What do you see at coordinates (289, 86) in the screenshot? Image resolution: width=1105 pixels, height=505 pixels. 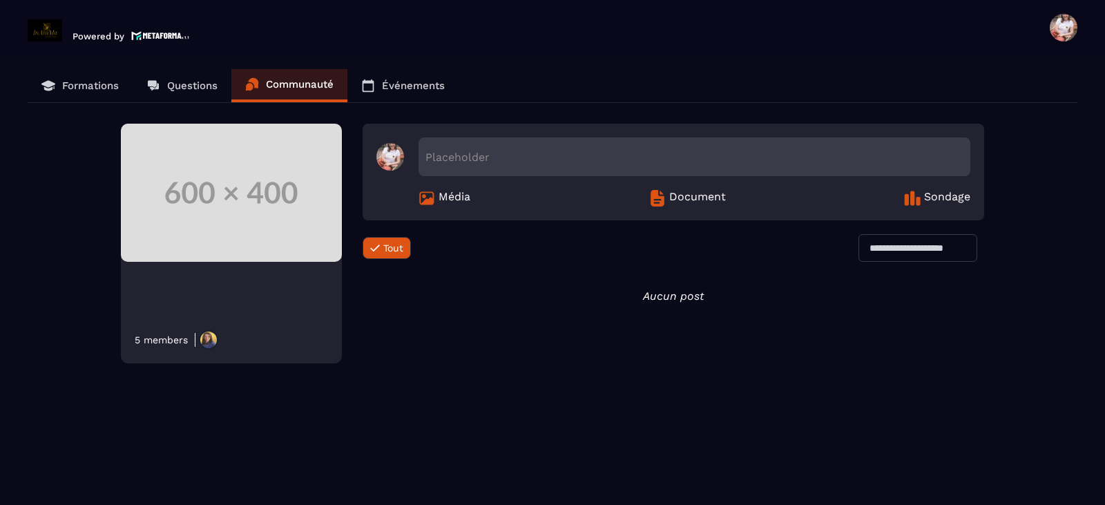 I see `a: Communauté` at bounding box center [289, 86].